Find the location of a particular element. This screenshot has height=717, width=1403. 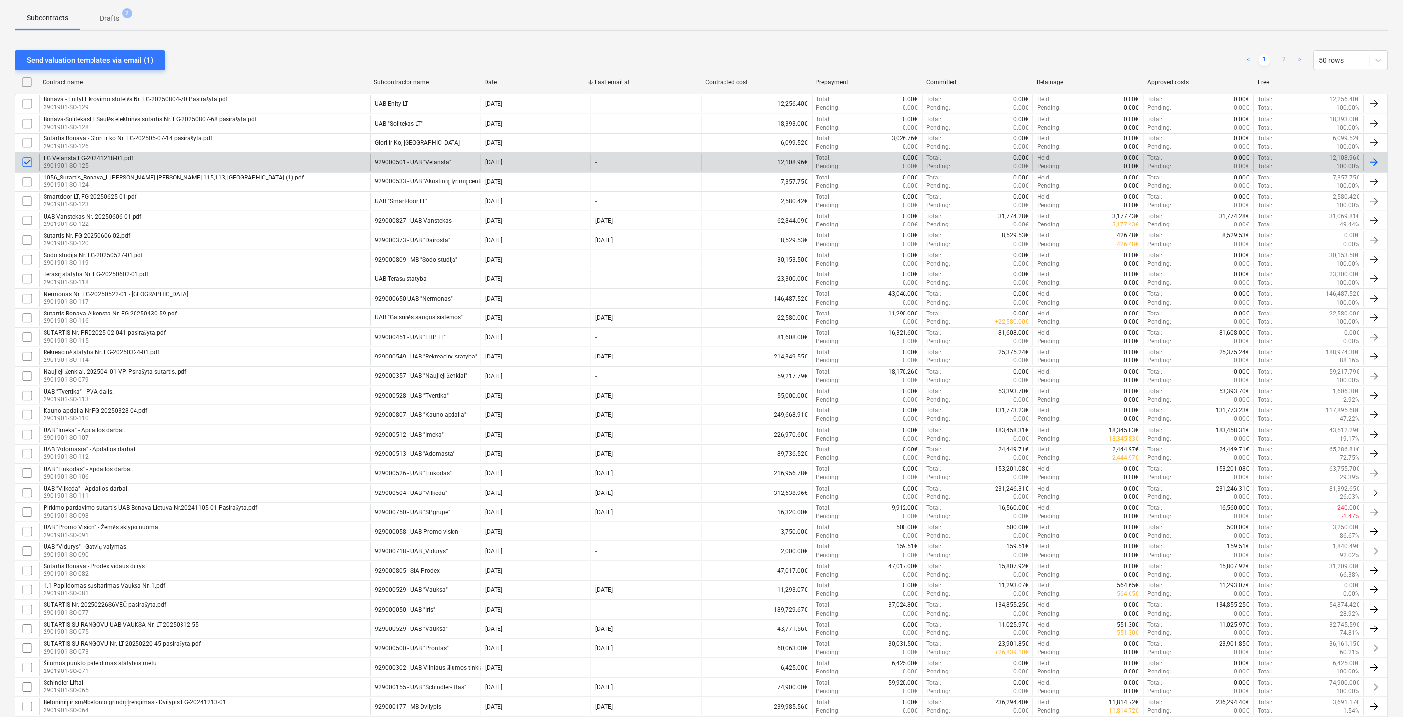

div: Contracted cost is located at coordinates (757, 82).